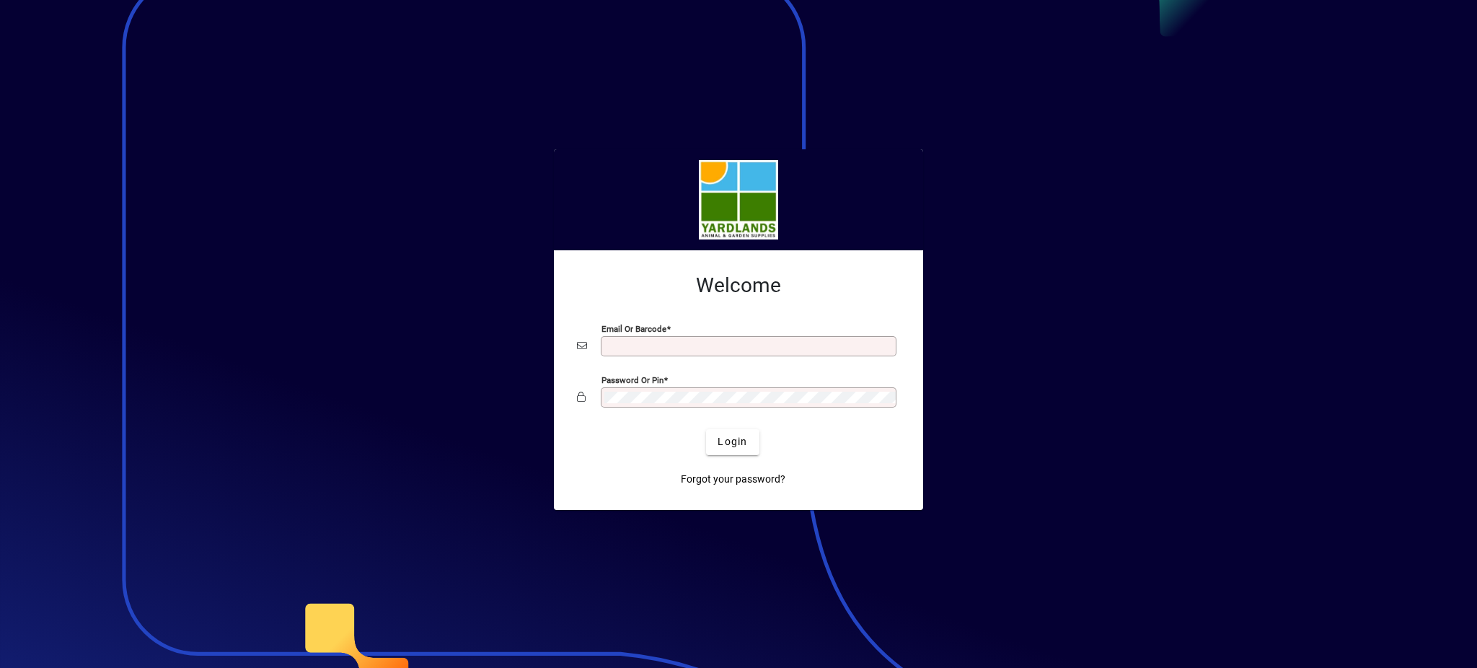  Describe the element at coordinates (632, 379) in the screenshot. I see `mat-label: Password or Pin` at that location.